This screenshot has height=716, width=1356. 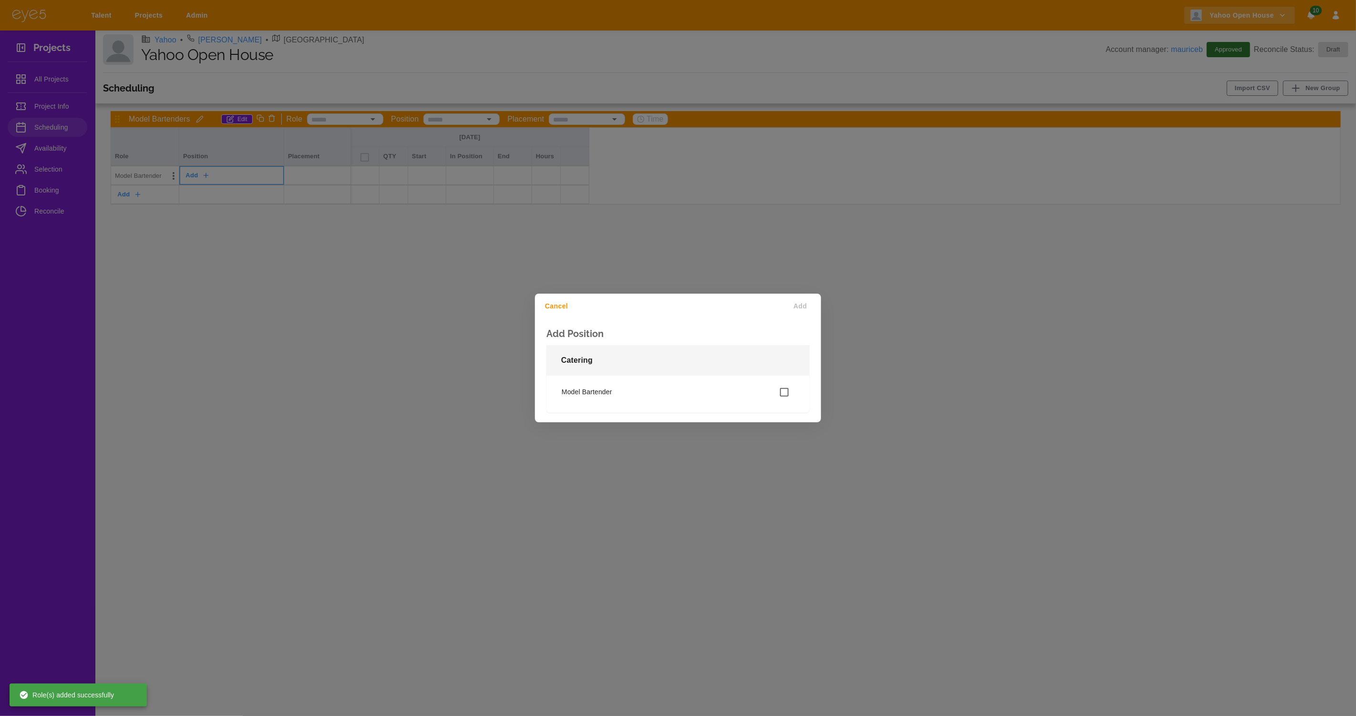 What do you see at coordinates (671, 392) in the screenshot?
I see `span: Model Bartender` at bounding box center [671, 392].